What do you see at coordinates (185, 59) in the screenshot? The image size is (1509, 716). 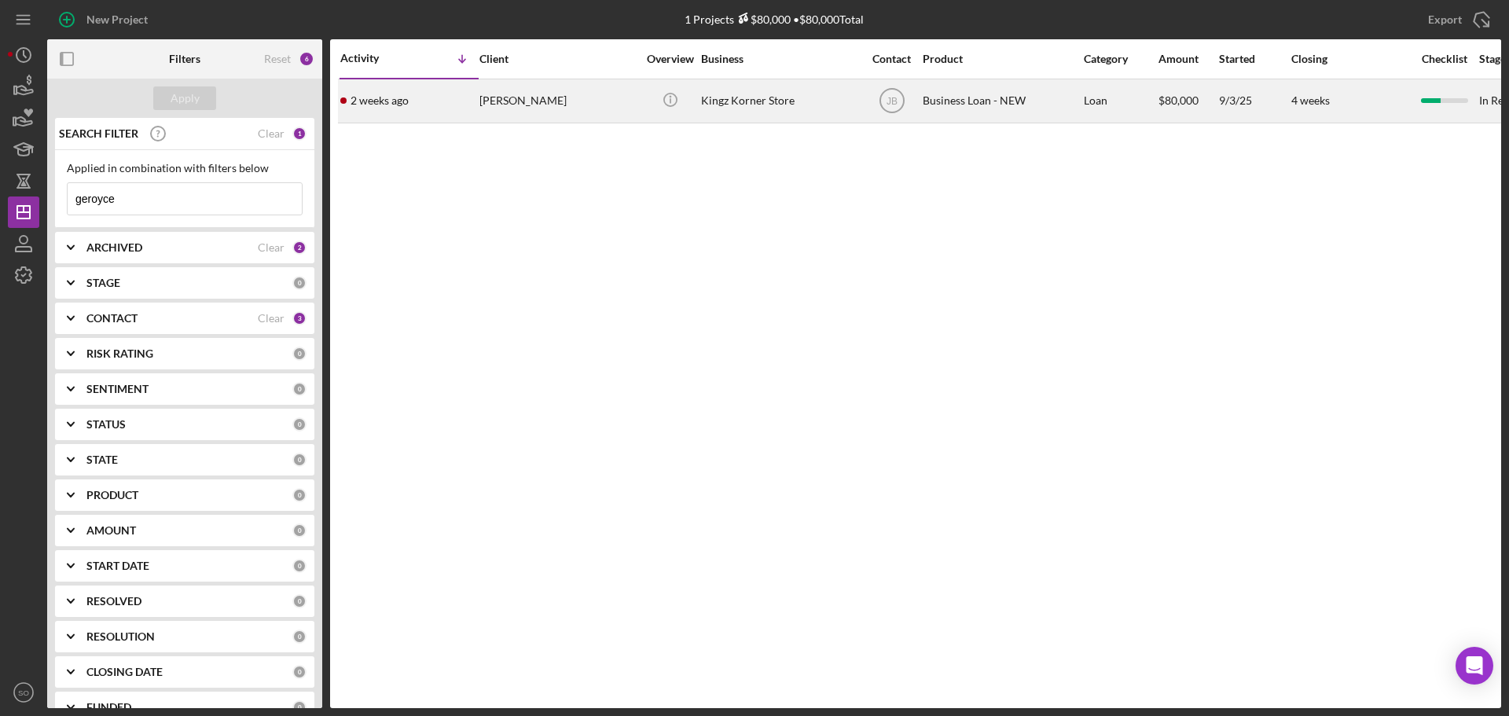 I see `b: Filters` at bounding box center [185, 59].